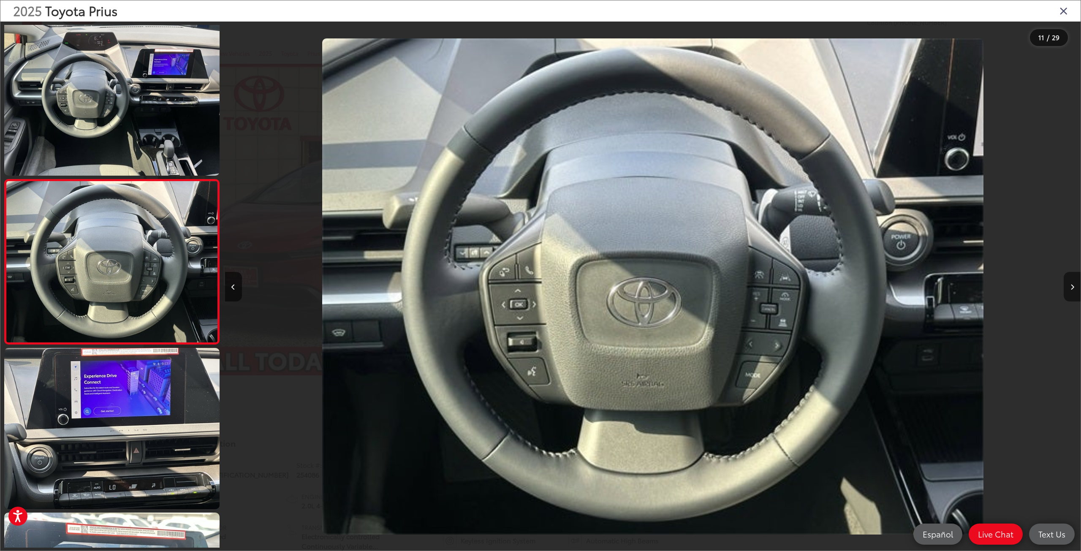  Describe the element at coordinates (1041, 37) in the screenshot. I see `span: 11` at that location.